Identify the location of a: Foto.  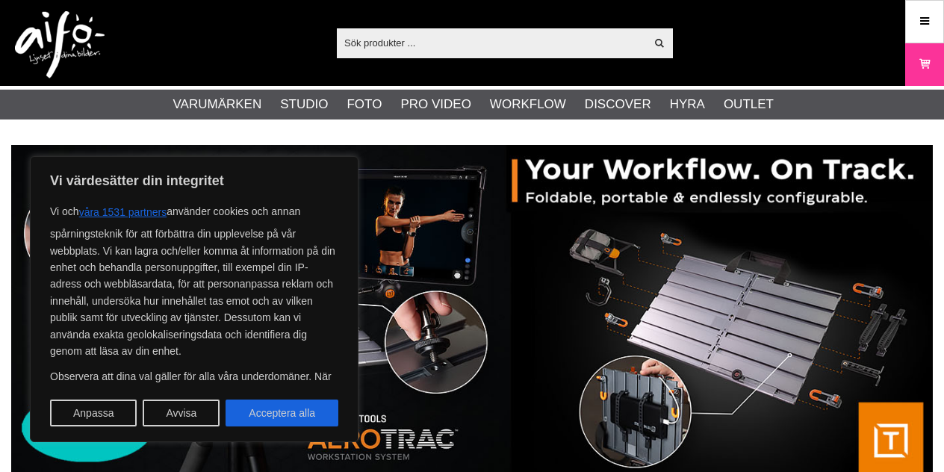
(364, 105).